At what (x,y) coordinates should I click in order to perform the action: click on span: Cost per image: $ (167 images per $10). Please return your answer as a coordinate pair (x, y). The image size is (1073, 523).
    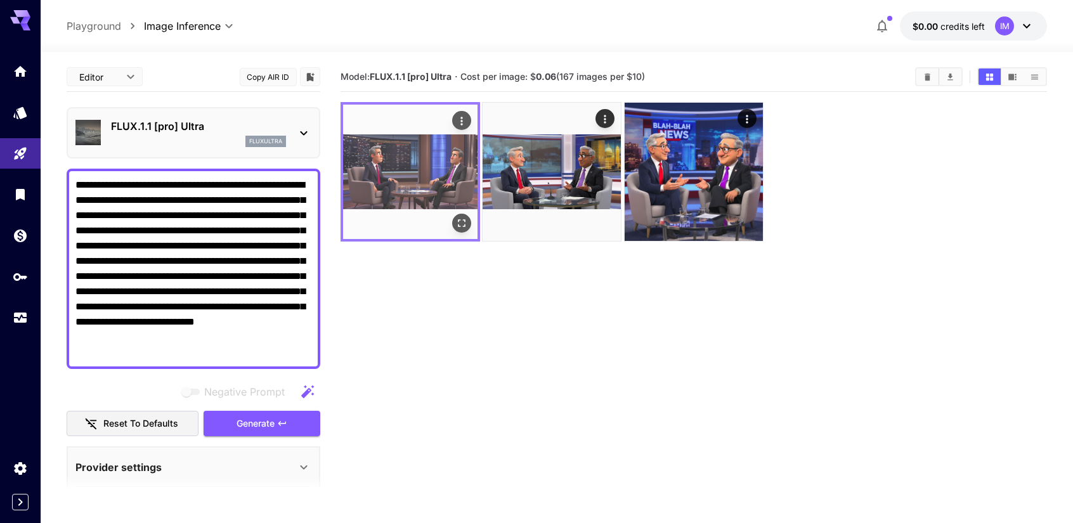
    Looking at the image, I should click on (552, 76).